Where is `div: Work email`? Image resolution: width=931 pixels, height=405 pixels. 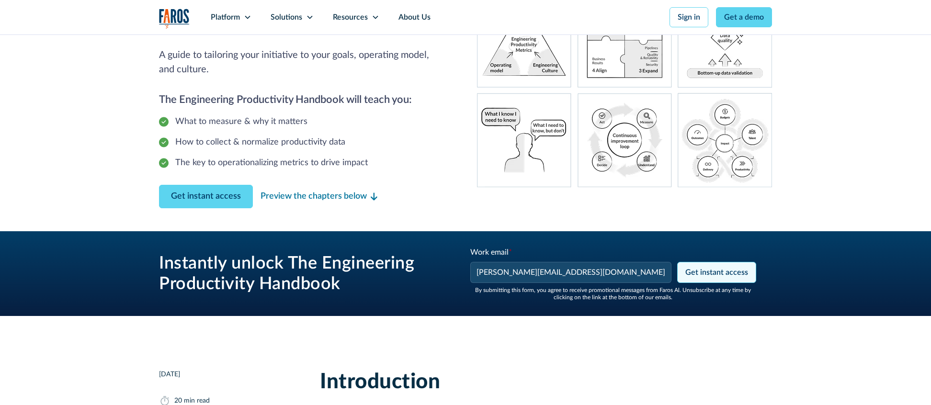 div: Work email is located at coordinates (572, 252).